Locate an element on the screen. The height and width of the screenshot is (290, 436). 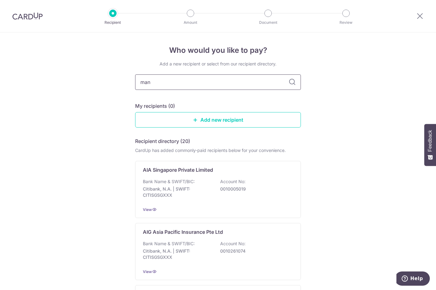
p: Review is located at coordinates (346, 23).